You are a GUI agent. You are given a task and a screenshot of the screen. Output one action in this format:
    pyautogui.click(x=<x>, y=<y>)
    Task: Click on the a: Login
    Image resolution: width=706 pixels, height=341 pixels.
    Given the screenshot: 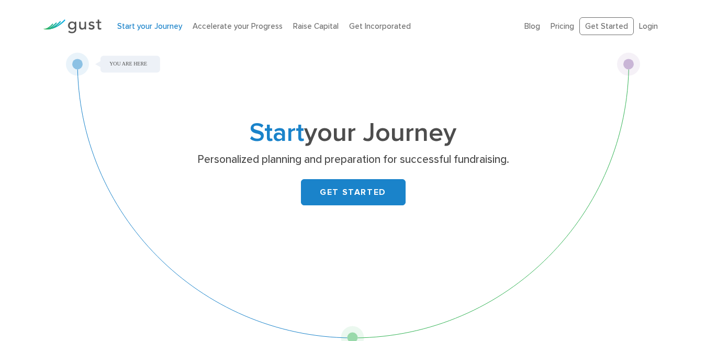 What is the action you would take?
    pyautogui.click(x=648, y=26)
    